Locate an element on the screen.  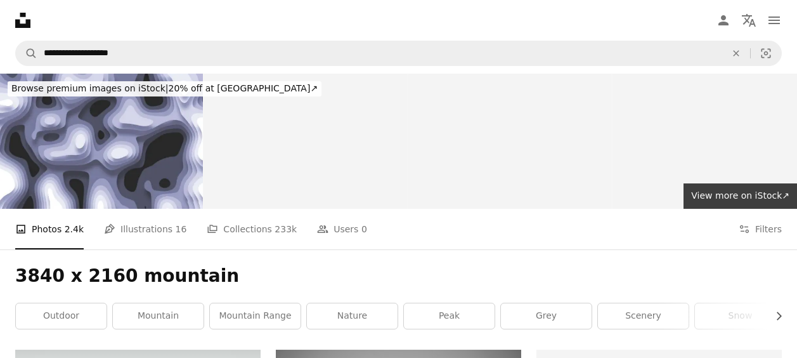
a: Home — Unsplash is located at coordinates (23, 20).